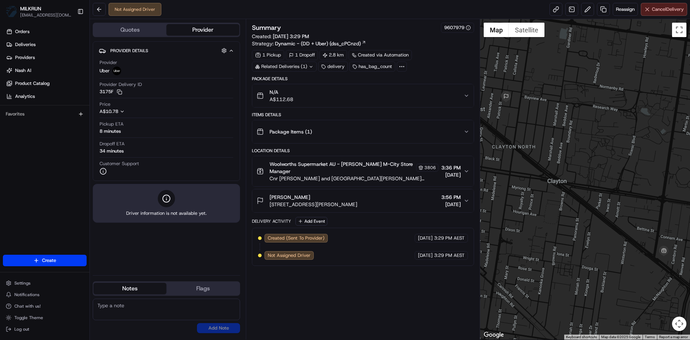  Describe the element at coordinates (582, 337) in the screenshot. I see `button: Keyboard shortcuts` at that location.